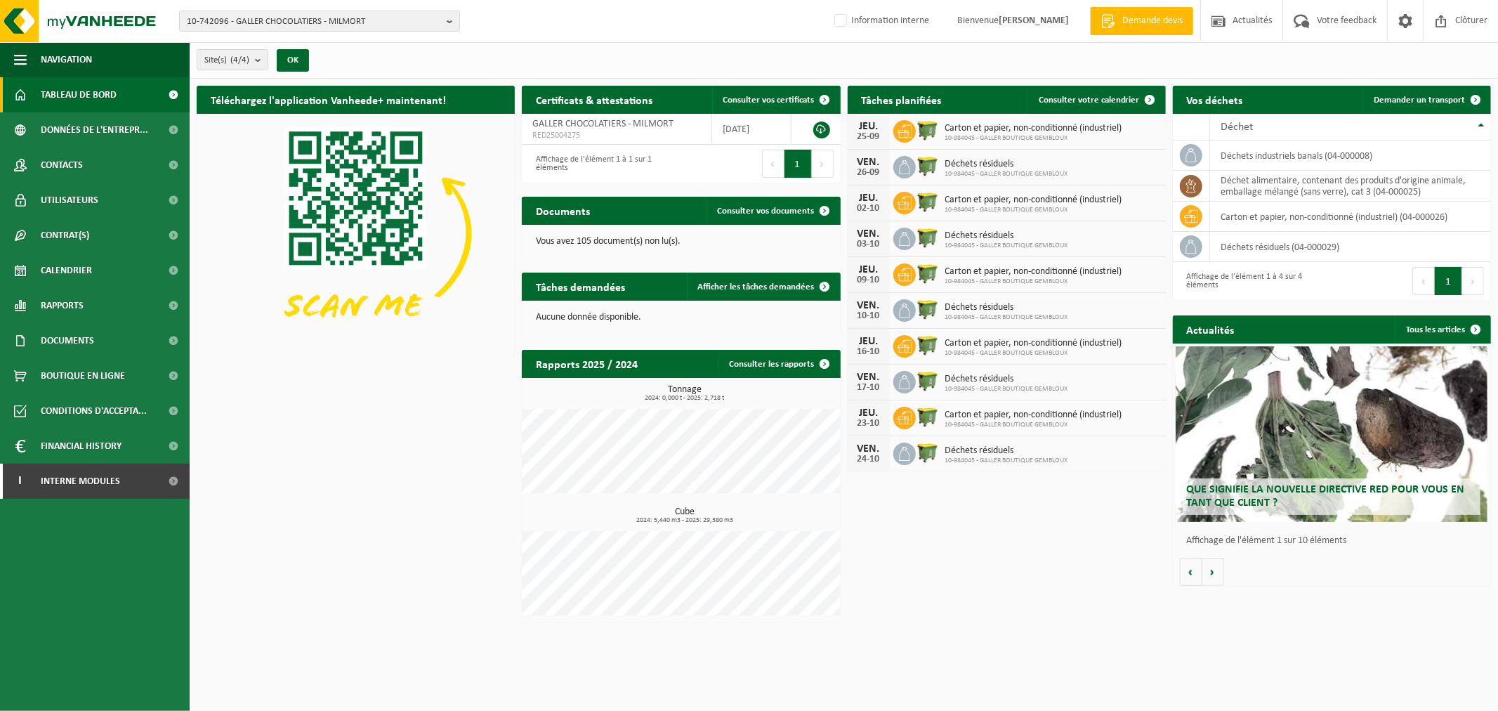 Image resolution: width=1498 pixels, height=711 pixels. Describe the element at coordinates (869, 352) in the screenshot. I see `div: 16-10` at that location.